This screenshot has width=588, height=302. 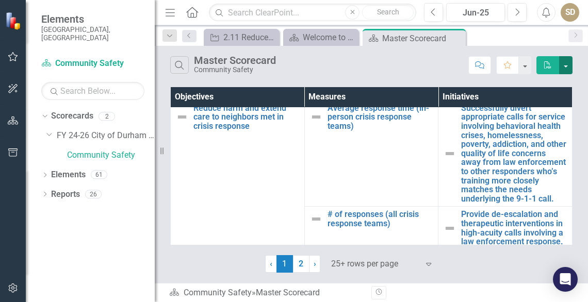 What do you see at coordinates (235, 70) in the screenshot?
I see `div: Community Safety` at bounding box center [235, 70].